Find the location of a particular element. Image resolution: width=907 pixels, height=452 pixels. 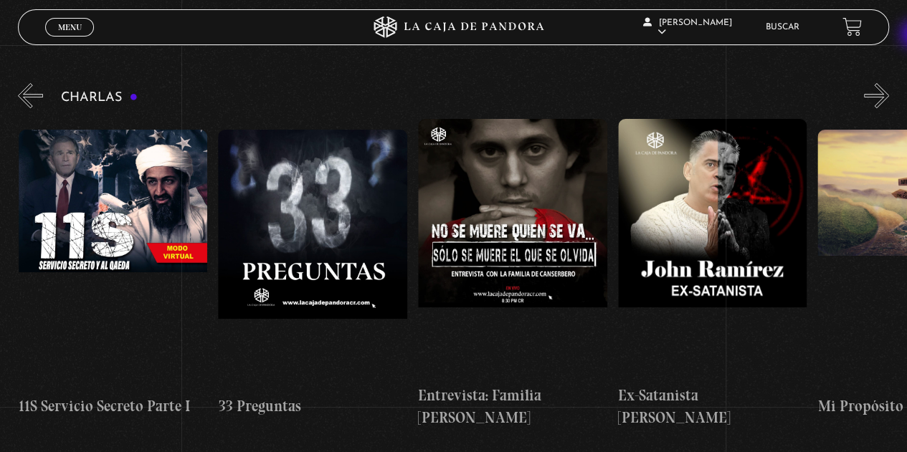

h3: Charlas is located at coordinates (99, 97).